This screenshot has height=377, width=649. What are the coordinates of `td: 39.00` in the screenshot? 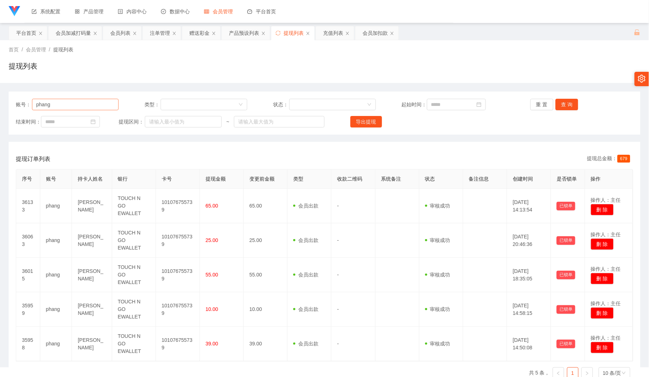 It's located at (266, 344).